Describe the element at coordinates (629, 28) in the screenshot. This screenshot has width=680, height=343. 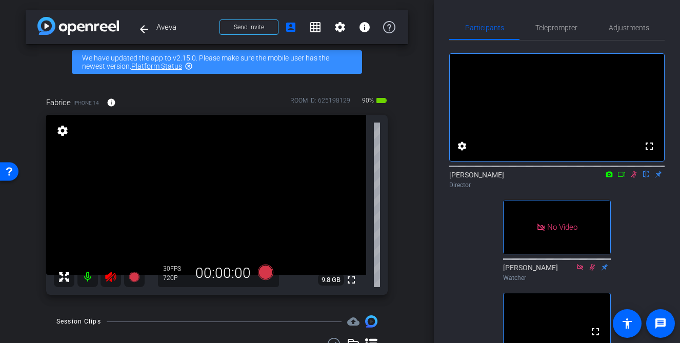
I see `span: Adjustments` at that location.